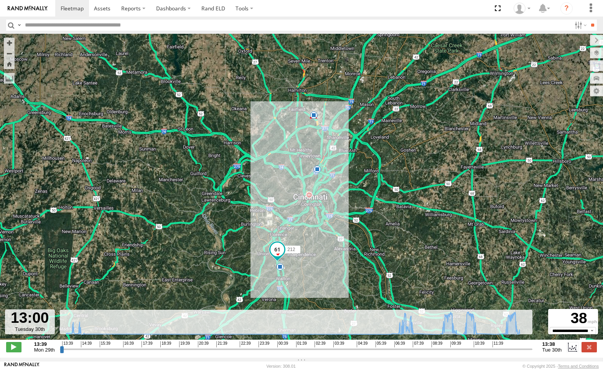 The image size is (603, 370). I want to click on span: 15:39, so click(105, 344).